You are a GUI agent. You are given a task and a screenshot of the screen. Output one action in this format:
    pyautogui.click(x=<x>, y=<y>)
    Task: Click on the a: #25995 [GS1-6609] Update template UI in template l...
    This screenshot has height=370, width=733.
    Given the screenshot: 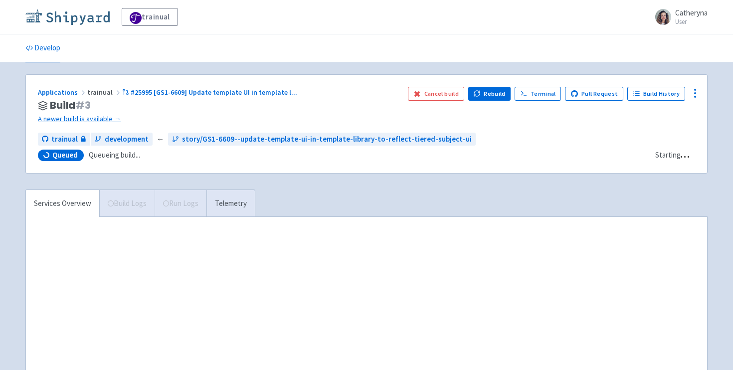 What is the action you would take?
    pyautogui.click(x=211, y=92)
    